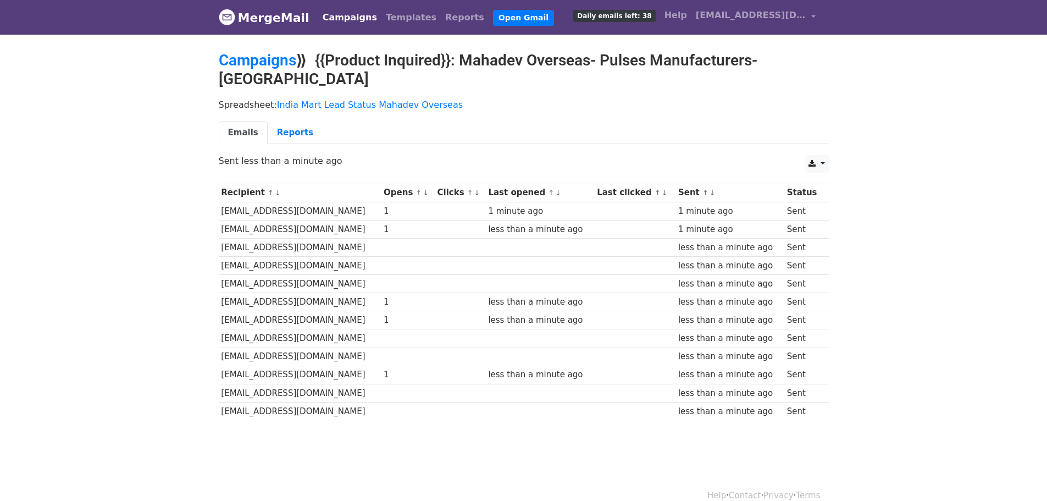  Describe the element at coordinates (243, 132) in the screenshot. I see `a: Emails` at that location.